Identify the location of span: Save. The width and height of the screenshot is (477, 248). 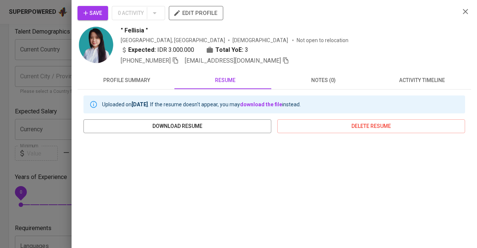
(93, 13).